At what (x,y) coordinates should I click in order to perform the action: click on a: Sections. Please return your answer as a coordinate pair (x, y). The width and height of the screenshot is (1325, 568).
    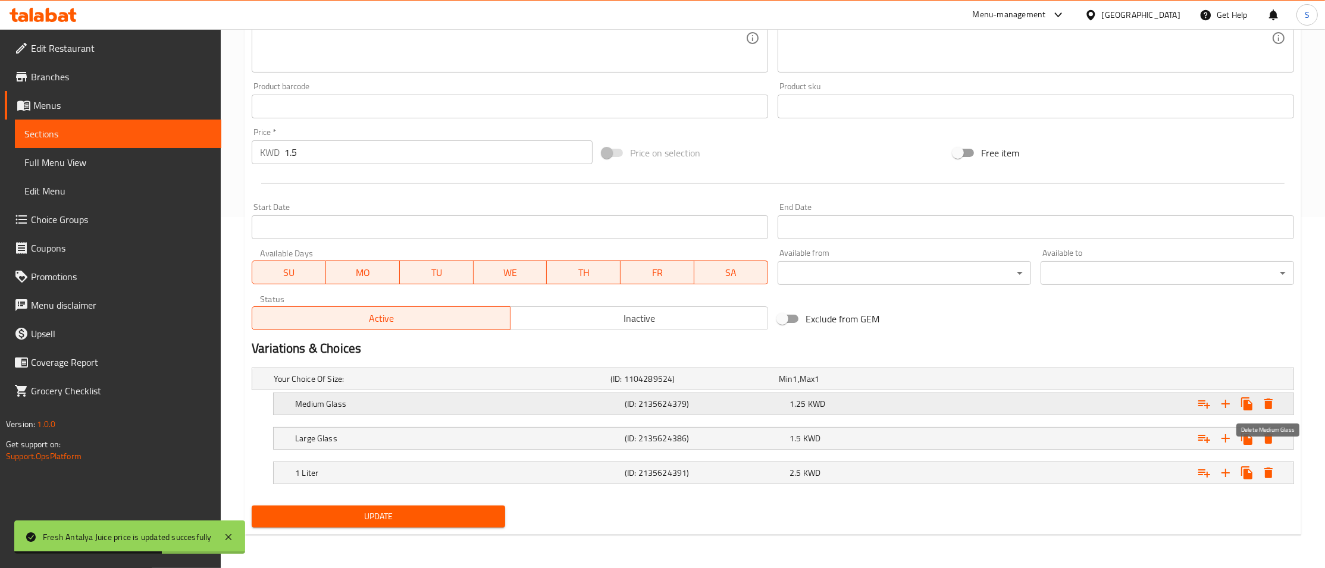
    Looking at the image, I should click on (118, 134).